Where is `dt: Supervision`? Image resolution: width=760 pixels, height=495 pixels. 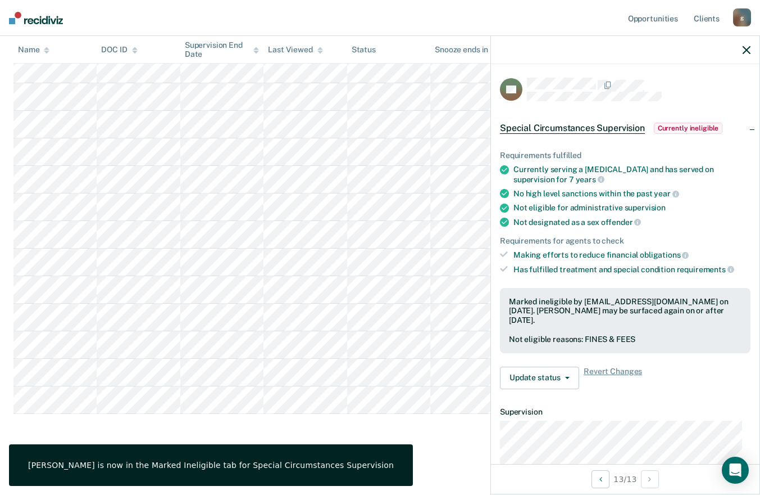
dt: Supervision is located at coordinates (625, 411).